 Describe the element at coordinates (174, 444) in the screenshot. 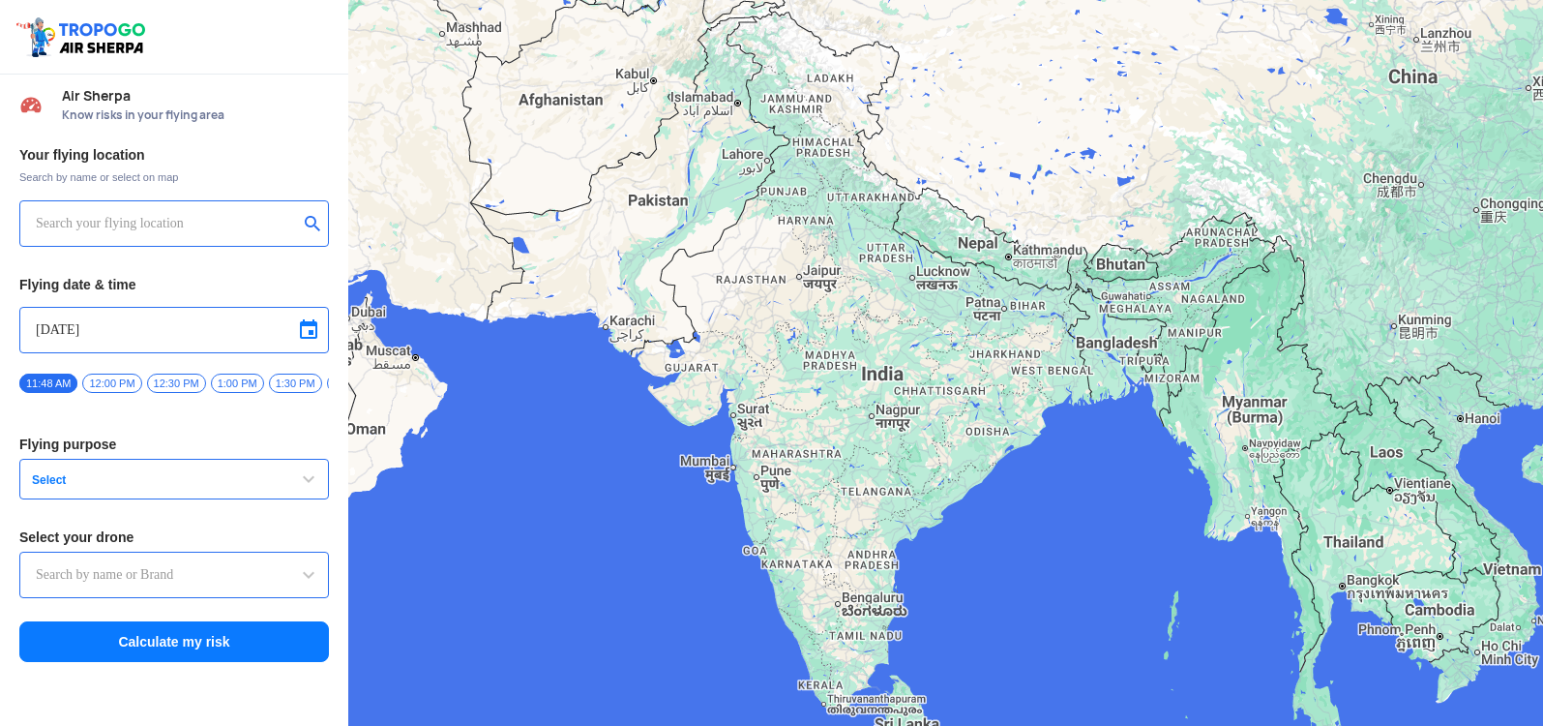

I see `h3: Flying purpose` at that location.